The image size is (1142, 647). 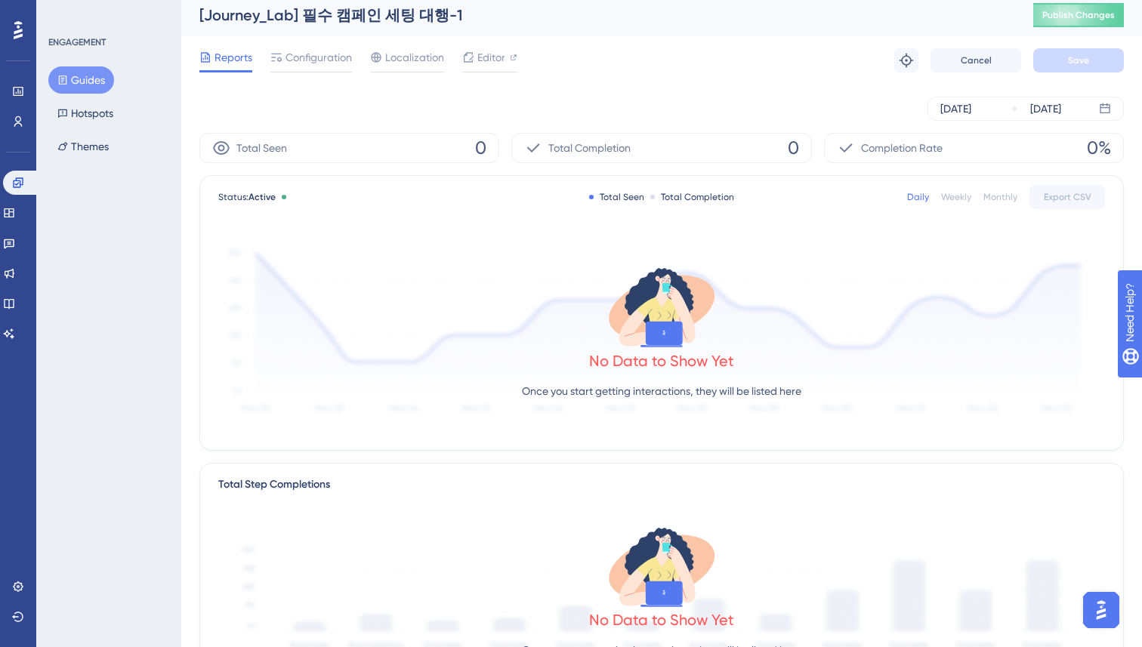 I want to click on div: [Journey_Lab] 필수 캠페인 세팅 대행-1, so click(x=597, y=15).